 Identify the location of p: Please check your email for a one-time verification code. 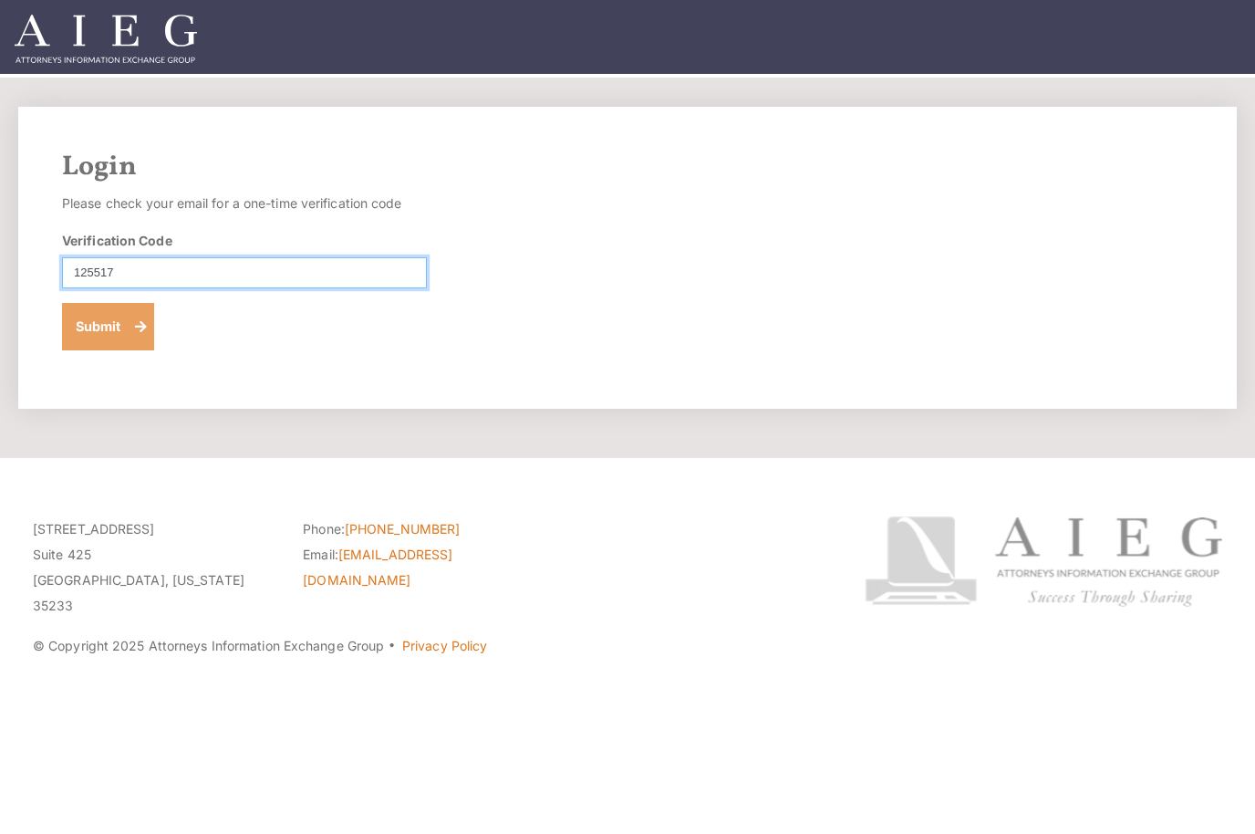
(244, 203).